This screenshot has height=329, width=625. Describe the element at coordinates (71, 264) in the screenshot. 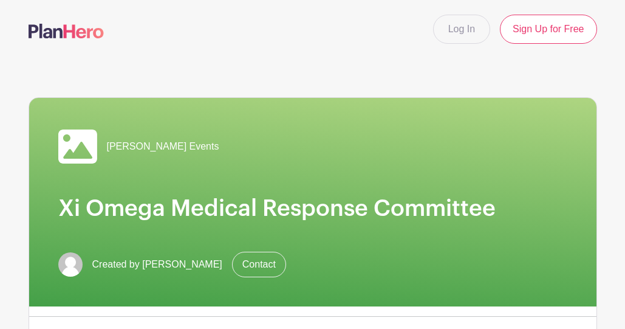

I see `img: default-ce2991bfa6775e67f084385cd625a349d9dcbb7a52a09fb2fda1e96e2d18dcdb.png` at that location.